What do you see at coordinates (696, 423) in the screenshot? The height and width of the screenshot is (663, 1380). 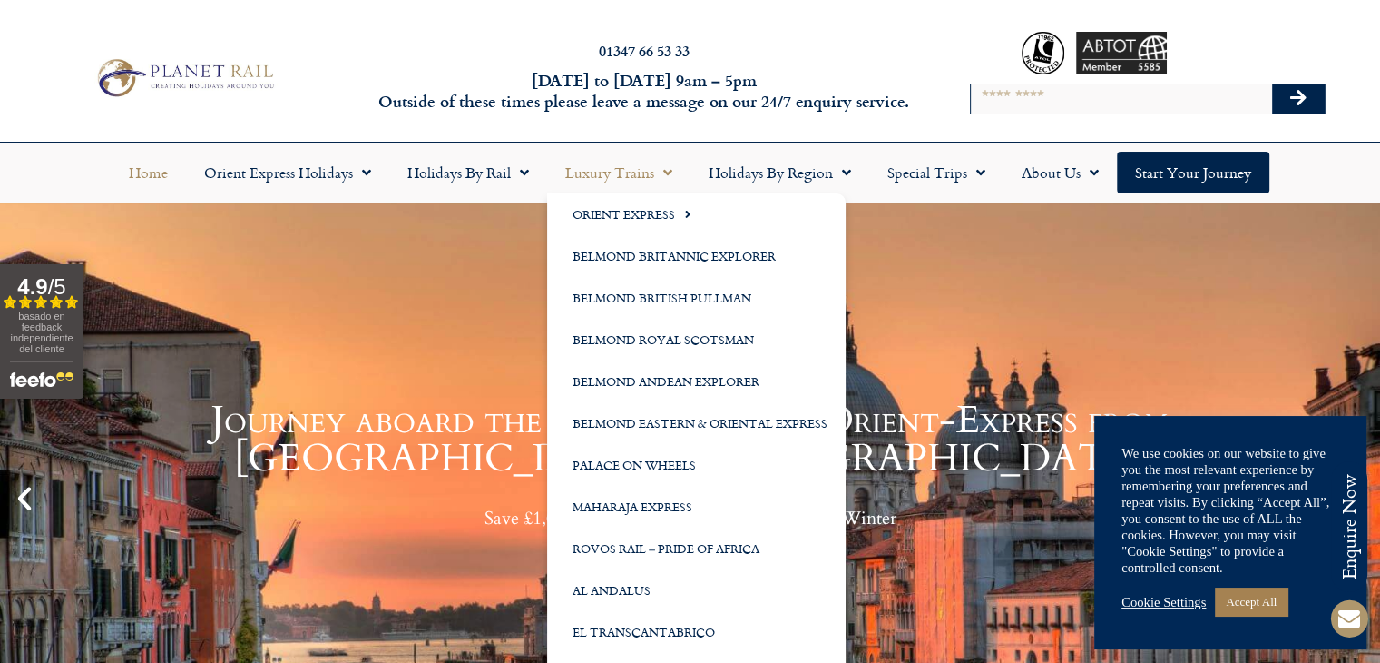 I see `a: Belmond Eastern & Oriental Express` at bounding box center [696, 423].